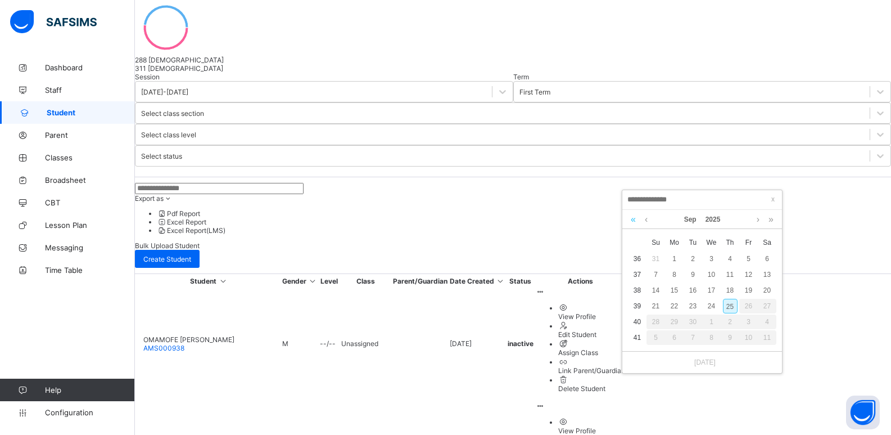  Describe the element at coordinates (173, 113) in the screenshot. I see `div: Select class section` at that location.